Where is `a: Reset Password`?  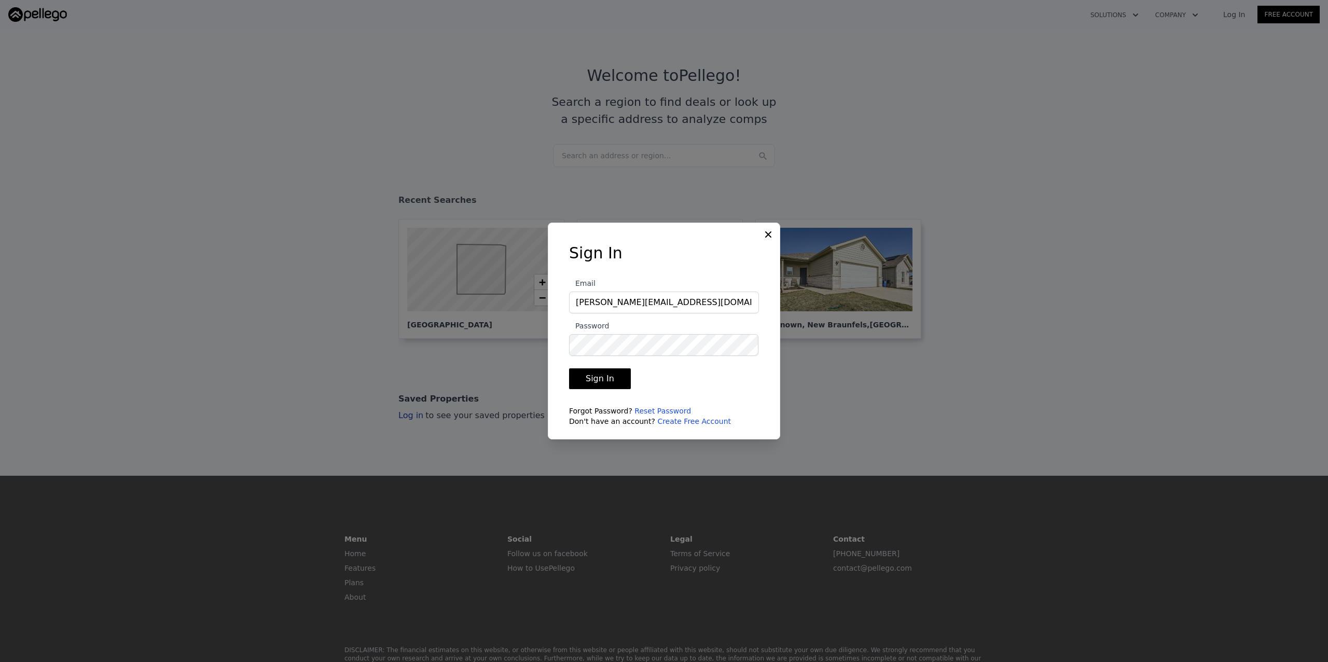
a: Reset Password is located at coordinates (663, 411).